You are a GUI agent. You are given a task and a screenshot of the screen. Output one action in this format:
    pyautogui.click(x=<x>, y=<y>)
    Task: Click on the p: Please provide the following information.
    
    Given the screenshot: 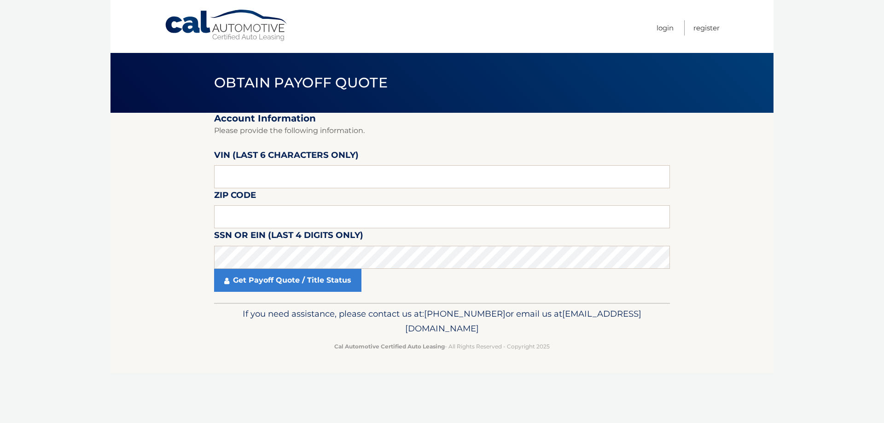 What is the action you would take?
    pyautogui.click(x=442, y=131)
    